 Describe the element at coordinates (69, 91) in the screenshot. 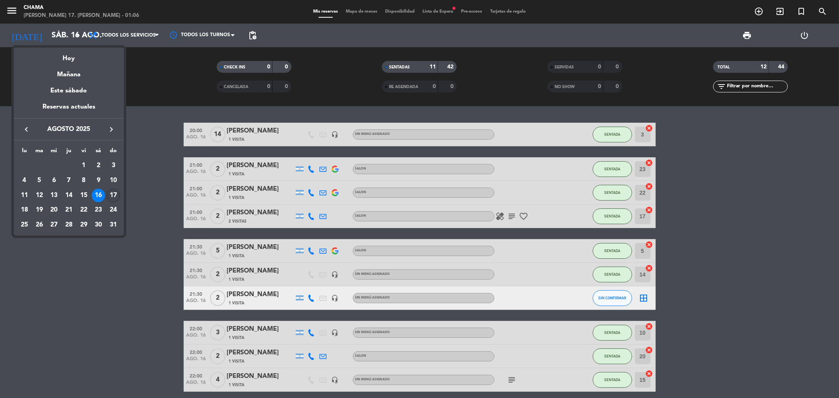

I see `div: Este sábado` at that location.